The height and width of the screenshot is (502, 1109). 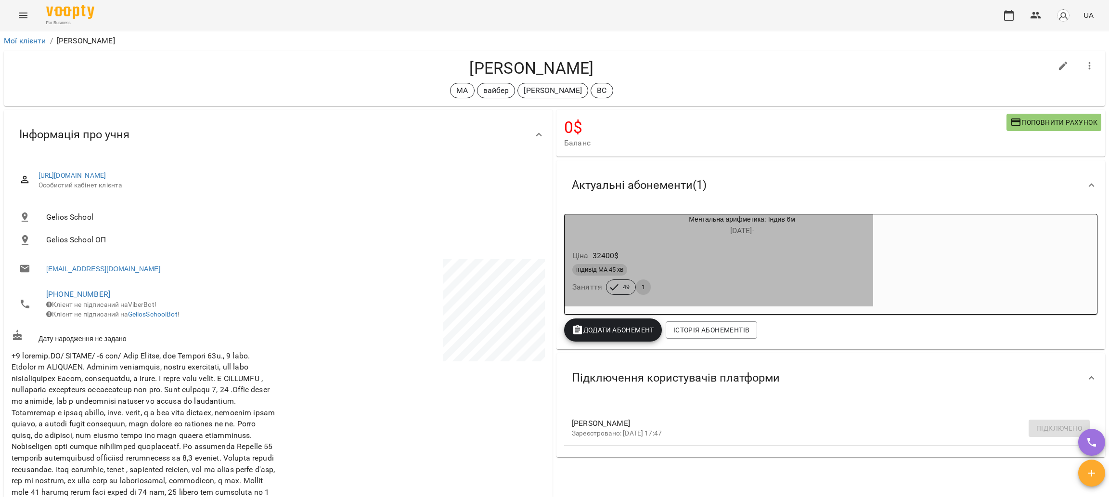 What do you see at coordinates (1089, 15) in the screenshot?
I see `span: UA` at bounding box center [1089, 15].